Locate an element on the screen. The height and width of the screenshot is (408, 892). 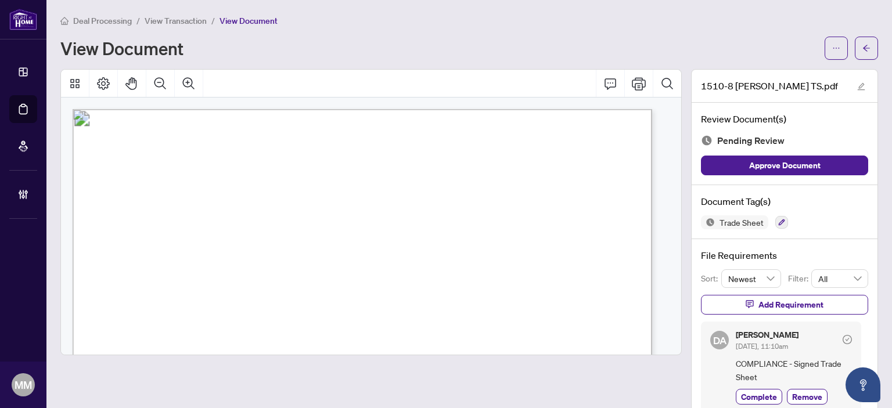
span: Newest is located at coordinates (751, 279).